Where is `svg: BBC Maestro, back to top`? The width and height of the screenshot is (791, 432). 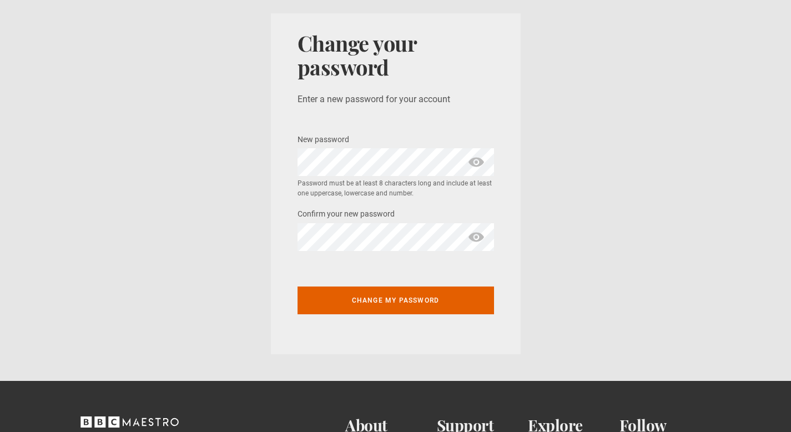
svg: BBC Maestro, back to top is located at coordinates (129, 422).